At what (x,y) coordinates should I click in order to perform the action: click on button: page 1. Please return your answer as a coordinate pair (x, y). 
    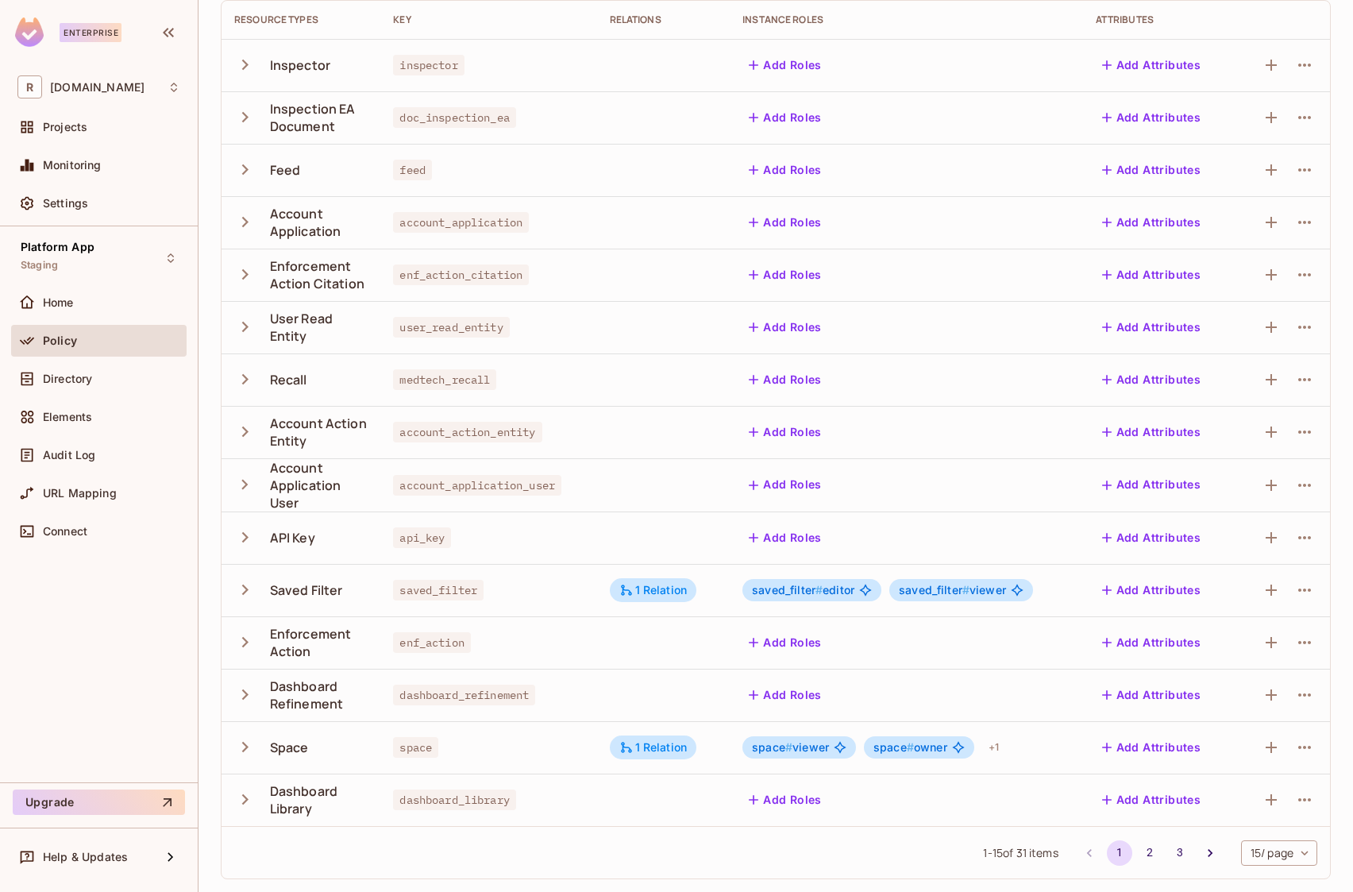
    Looking at the image, I should click on (1119, 853).